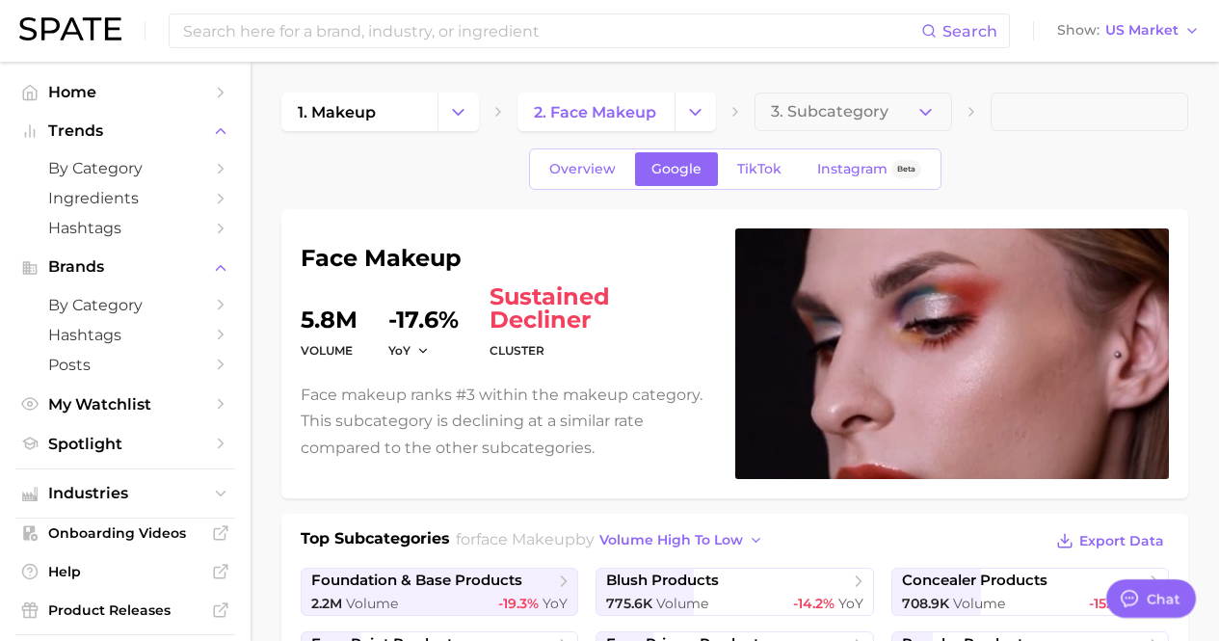 The height and width of the screenshot is (641, 1219). What do you see at coordinates (125, 364) in the screenshot?
I see `span: Posts` at bounding box center [125, 364].